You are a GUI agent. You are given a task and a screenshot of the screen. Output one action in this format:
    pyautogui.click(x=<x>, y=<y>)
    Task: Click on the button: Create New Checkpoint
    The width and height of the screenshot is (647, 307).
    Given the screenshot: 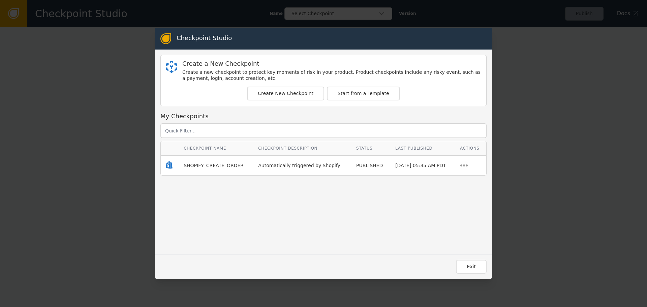 What is the action you would take?
    pyautogui.click(x=285, y=93)
    